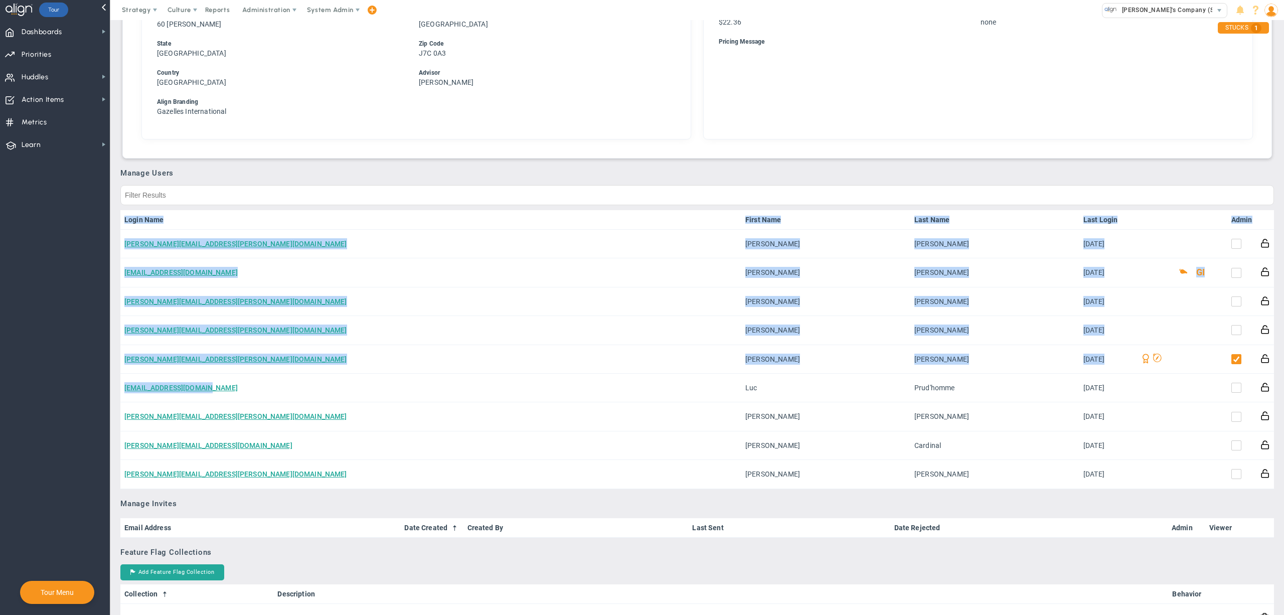  What do you see at coordinates (576, 528) in the screenshot?
I see `a: Created By` at bounding box center [576, 528].